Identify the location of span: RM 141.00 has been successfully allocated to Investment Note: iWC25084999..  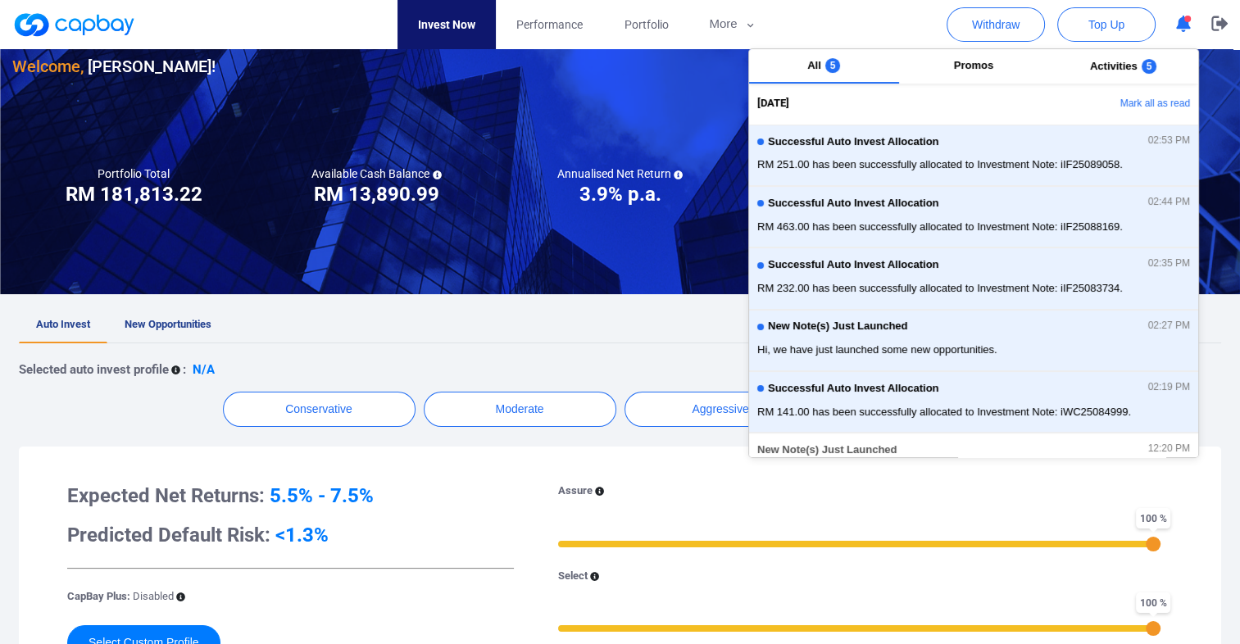
(973, 412).